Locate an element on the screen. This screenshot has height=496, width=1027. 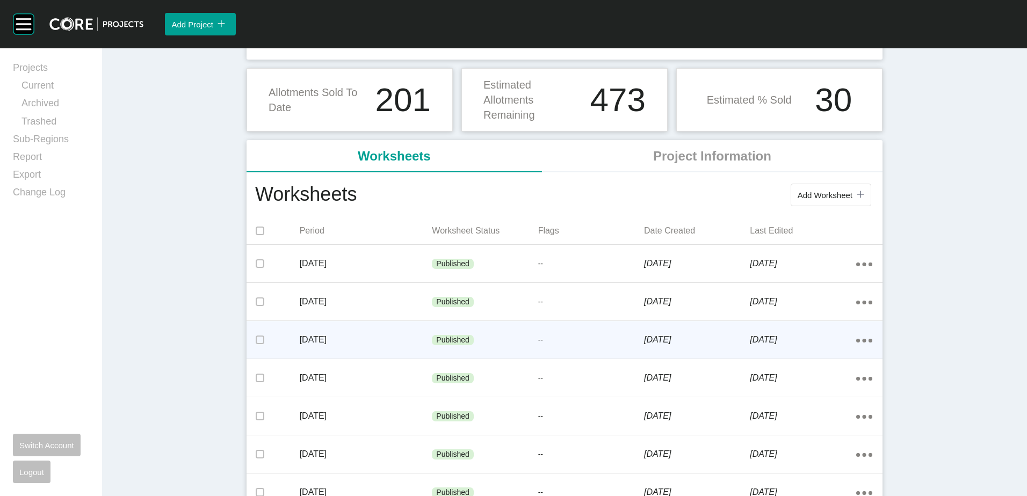
button: Add Project is located at coordinates (200, 24).